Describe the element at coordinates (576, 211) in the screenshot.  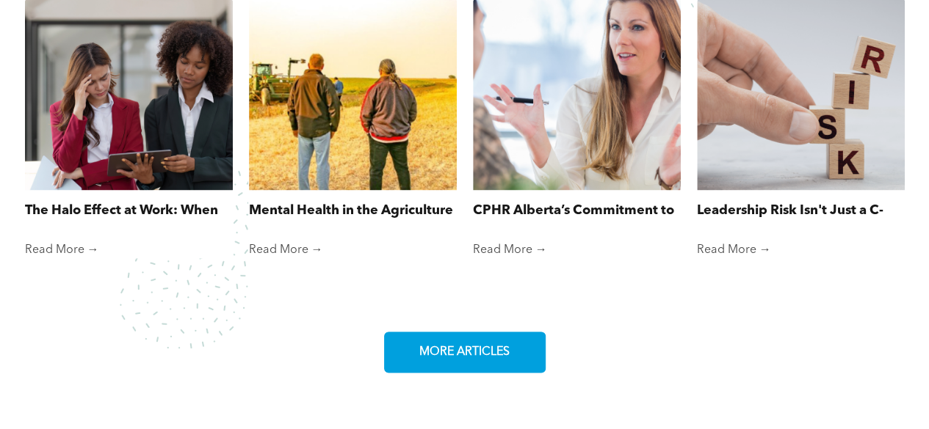
I see `a: CPHR Alberta’s Commitment to Supporting Reservists` at that location.